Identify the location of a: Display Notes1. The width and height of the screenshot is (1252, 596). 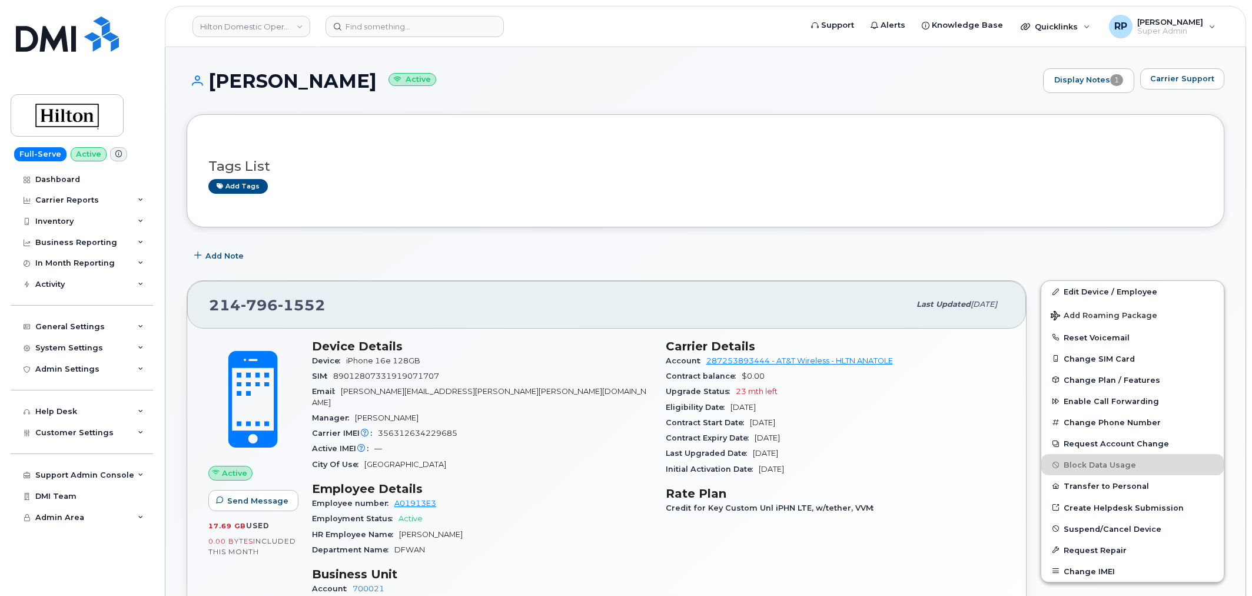
(1088, 81).